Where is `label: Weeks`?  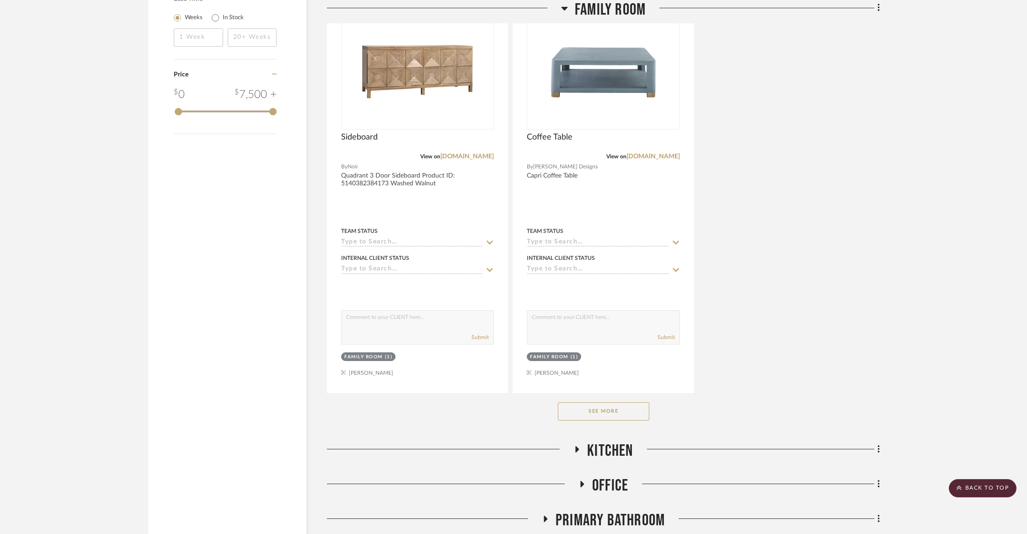
label: Weeks is located at coordinates (193, 18).